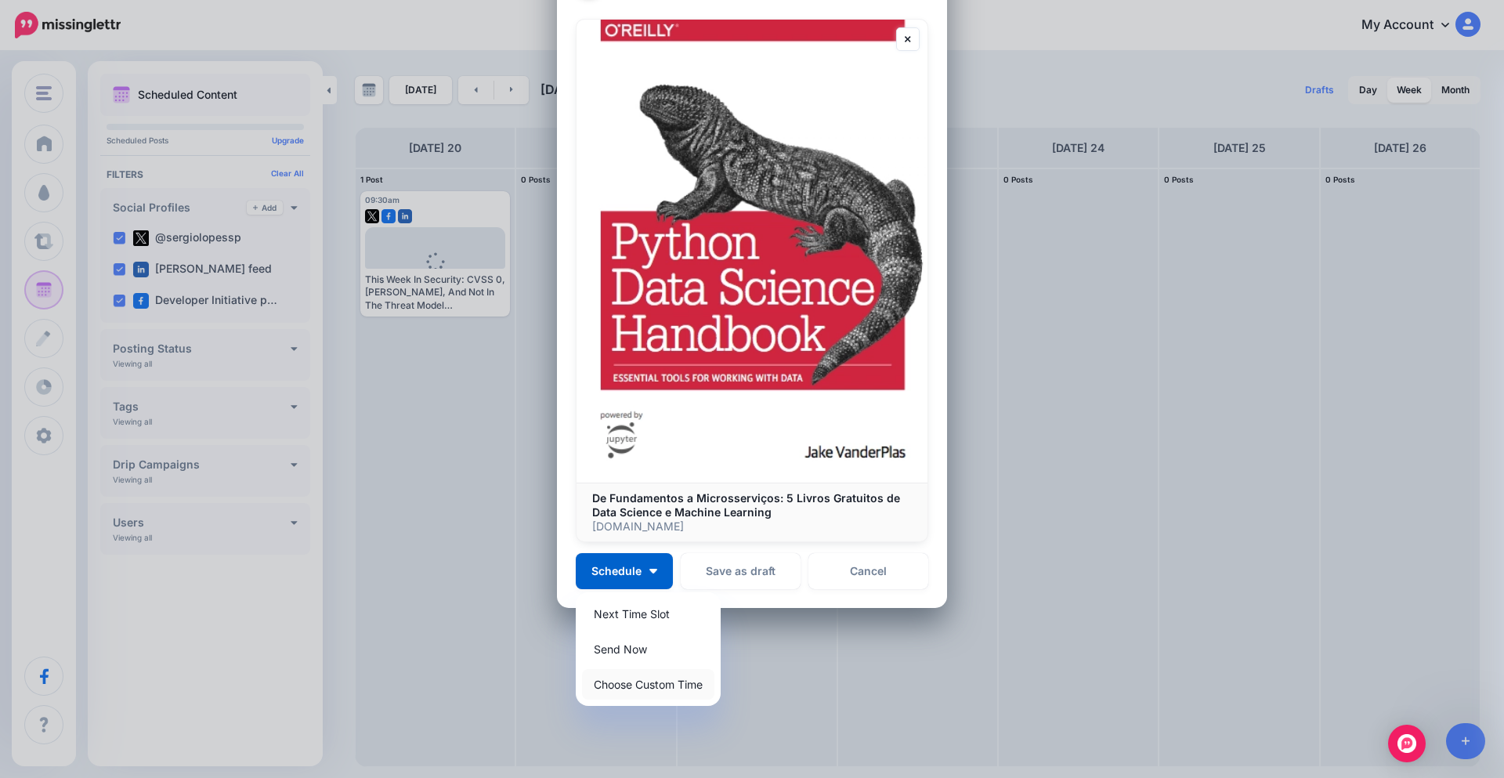 The width and height of the screenshot is (1504, 778). Describe the element at coordinates (740, 571) in the screenshot. I see `button: Save as draft` at that location.